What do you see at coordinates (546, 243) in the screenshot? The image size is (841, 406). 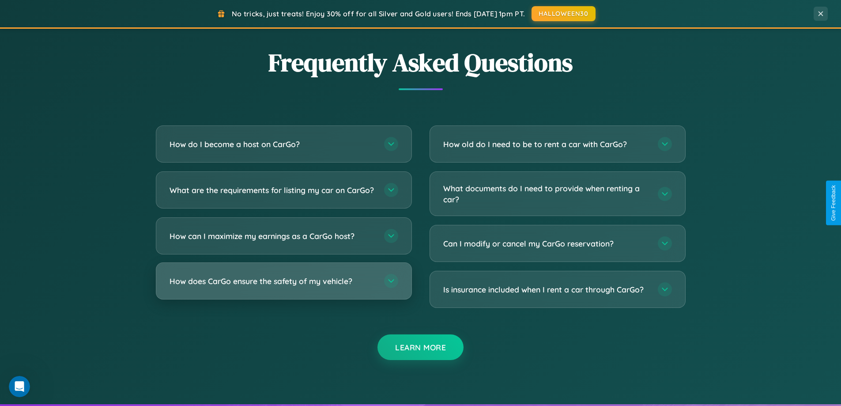 I see `h3: Can I modify or cancel my CarGo reservation?` at bounding box center [546, 243].